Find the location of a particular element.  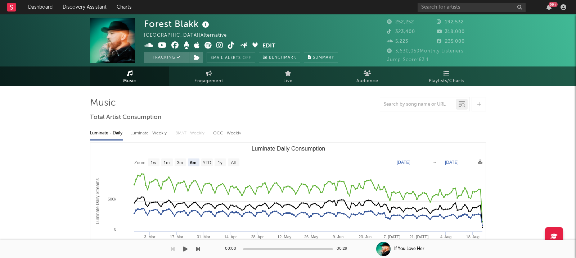

em: Off is located at coordinates (247, 58).